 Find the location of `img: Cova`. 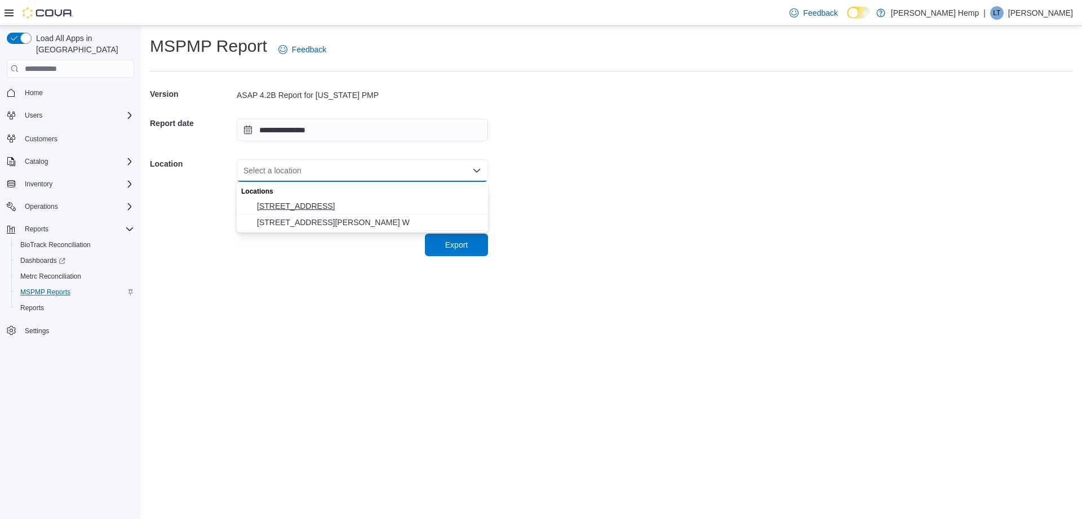

img: Cova is located at coordinates (48, 13).